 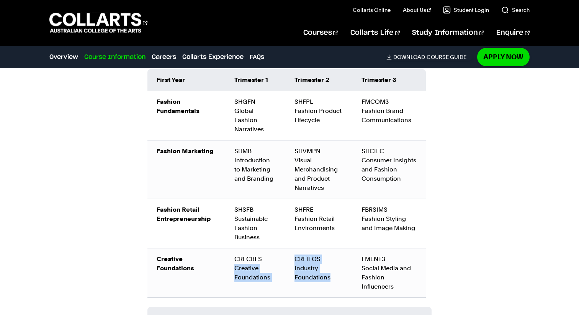 I want to click on td: SHGFN Global Fashion Narratives, so click(x=255, y=115).